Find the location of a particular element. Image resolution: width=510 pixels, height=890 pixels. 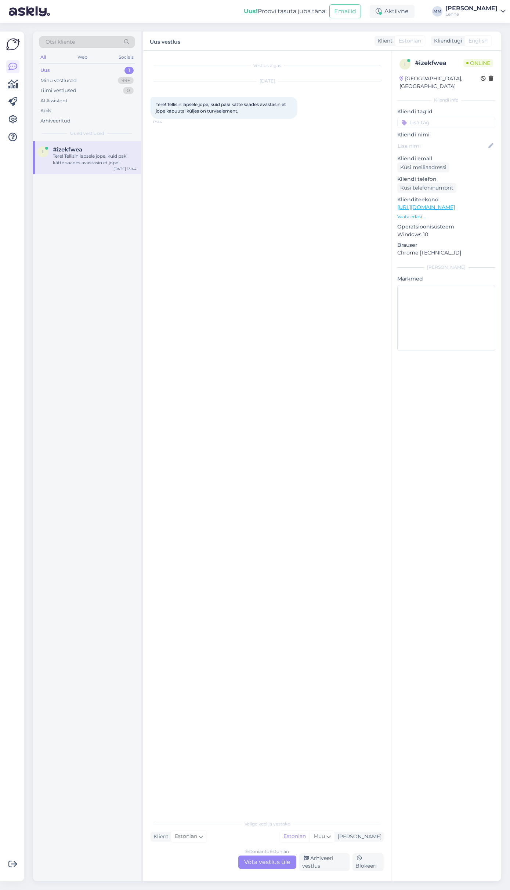

div: Blokeeri is located at coordinates (368, 863).